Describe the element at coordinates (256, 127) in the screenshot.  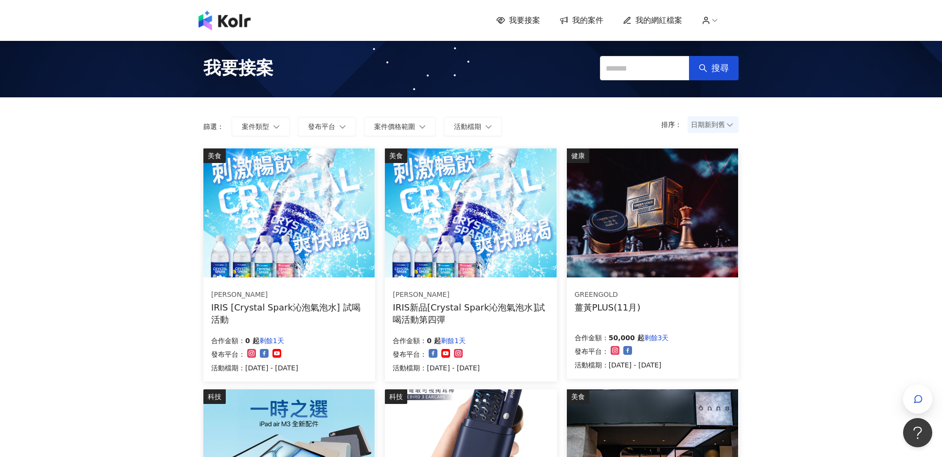
I see `span: 案件類型` at that location.